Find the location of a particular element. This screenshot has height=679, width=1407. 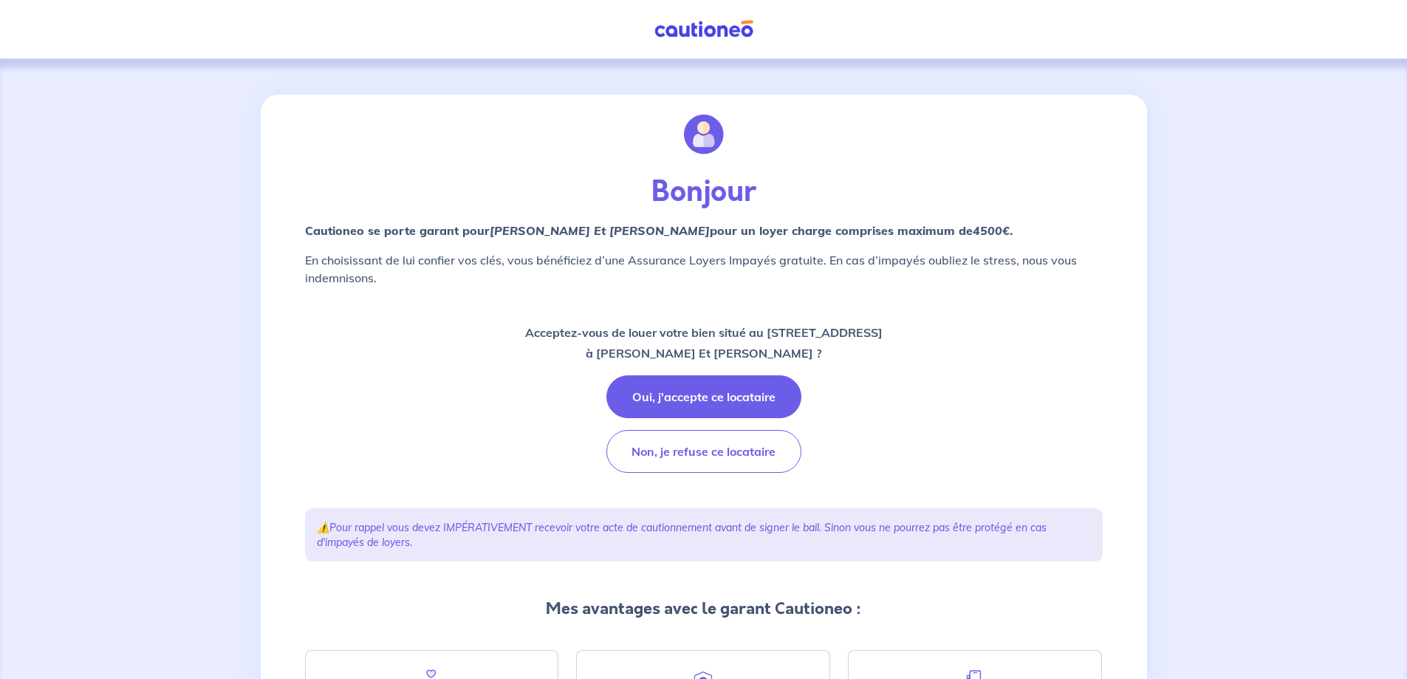

em: 4500€ is located at coordinates (991, 230).